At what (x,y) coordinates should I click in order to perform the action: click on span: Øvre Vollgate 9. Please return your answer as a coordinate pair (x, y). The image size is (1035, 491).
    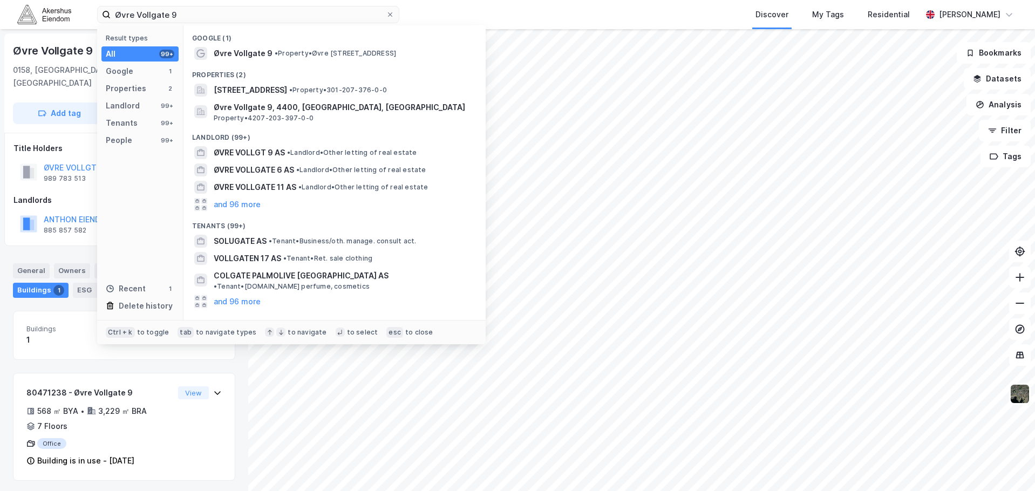
    Looking at the image, I should click on (243, 53).